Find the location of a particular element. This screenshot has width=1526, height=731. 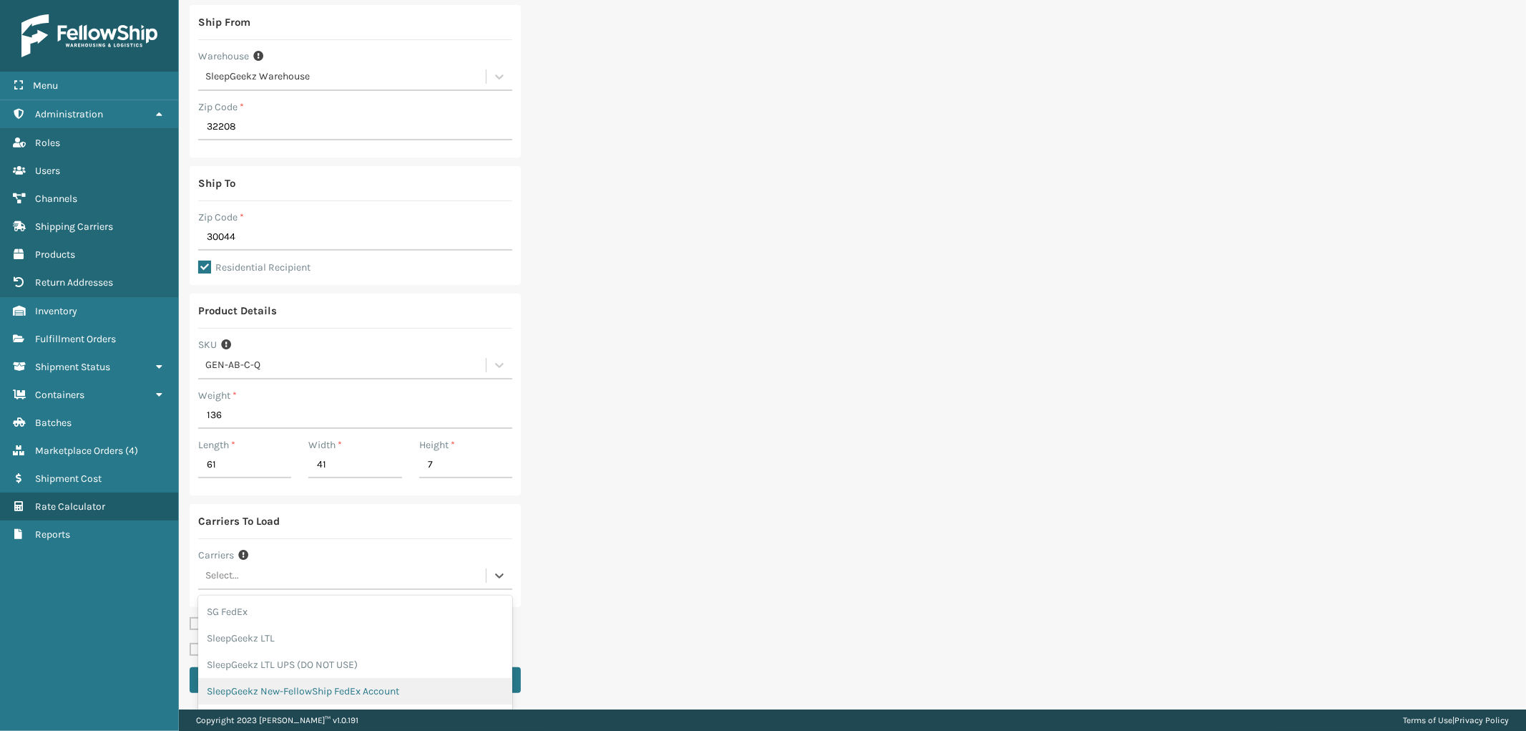

div: Ship From is located at coordinates (224, 22).